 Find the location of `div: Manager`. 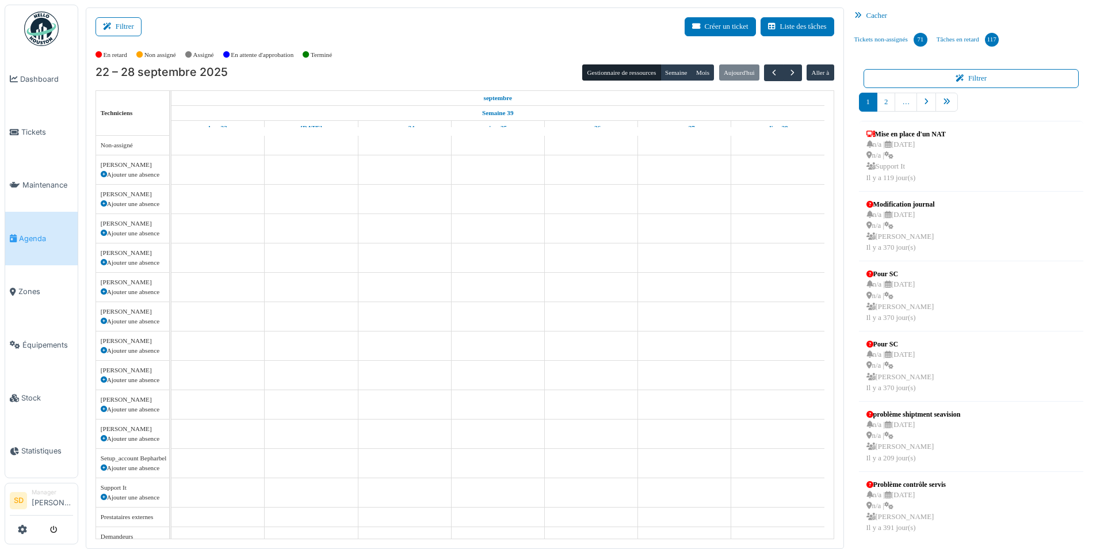

div: Manager is located at coordinates (52, 492).